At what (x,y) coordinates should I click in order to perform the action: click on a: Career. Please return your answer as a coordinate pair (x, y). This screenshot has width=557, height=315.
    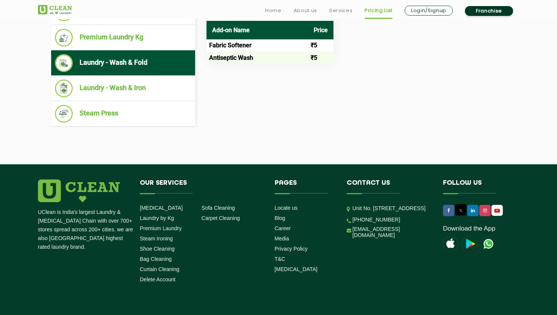
    Looking at the image, I should click on (283, 228).